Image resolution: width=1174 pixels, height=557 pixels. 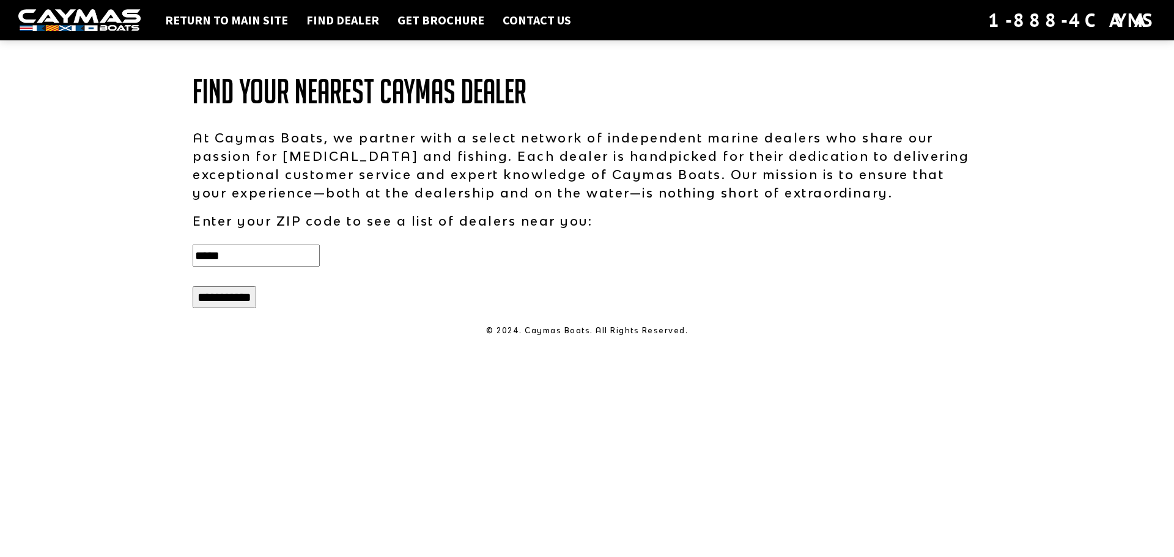 I want to click on img: white-logo-c9c8dbefe5ff5ceceb0f0178aa75bf4bb51f6bca0971e226c86eb53dfe498488.png, so click(x=79, y=20).